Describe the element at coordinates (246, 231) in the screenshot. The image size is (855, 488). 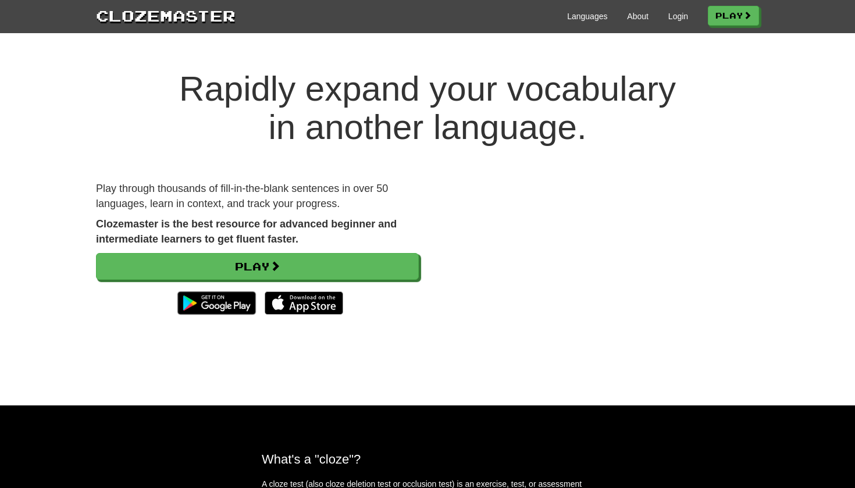
I see `strong: Clozemaster is the best resource for advanced beginner and intermediate learners to get fluent fa...` at that location.